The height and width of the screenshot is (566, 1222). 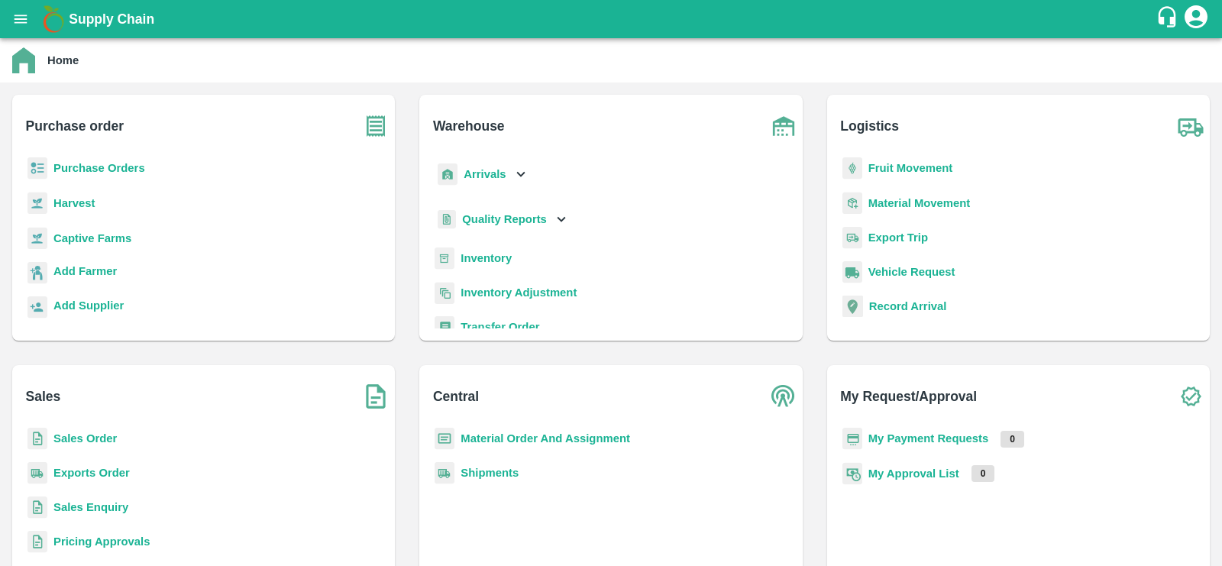 What do you see at coordinates (1190, 396) in the screenshot?
I see `img: check` at bounding box center [1190, 396].